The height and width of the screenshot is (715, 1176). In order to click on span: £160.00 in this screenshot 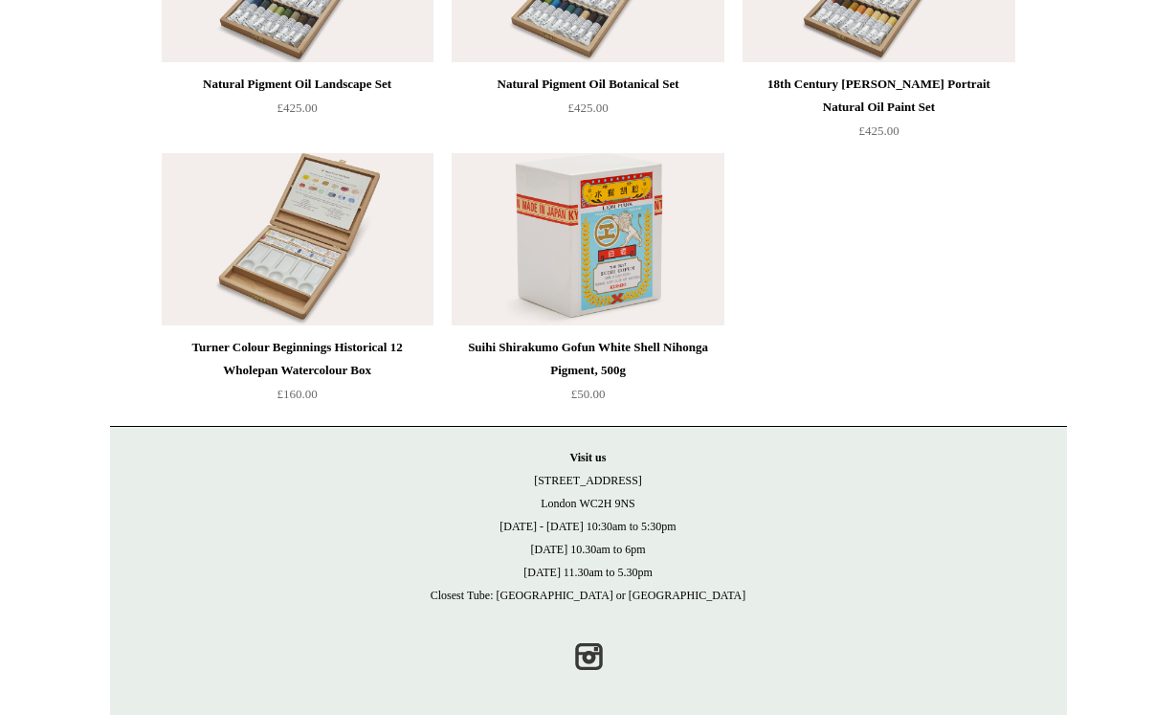, I will do `click(297, 393)`.